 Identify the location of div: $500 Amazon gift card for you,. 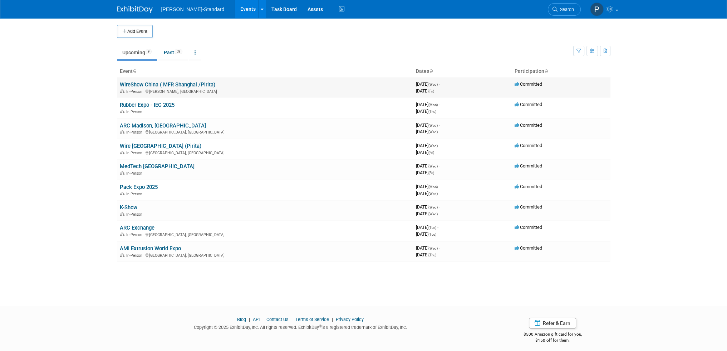
(552, 335).